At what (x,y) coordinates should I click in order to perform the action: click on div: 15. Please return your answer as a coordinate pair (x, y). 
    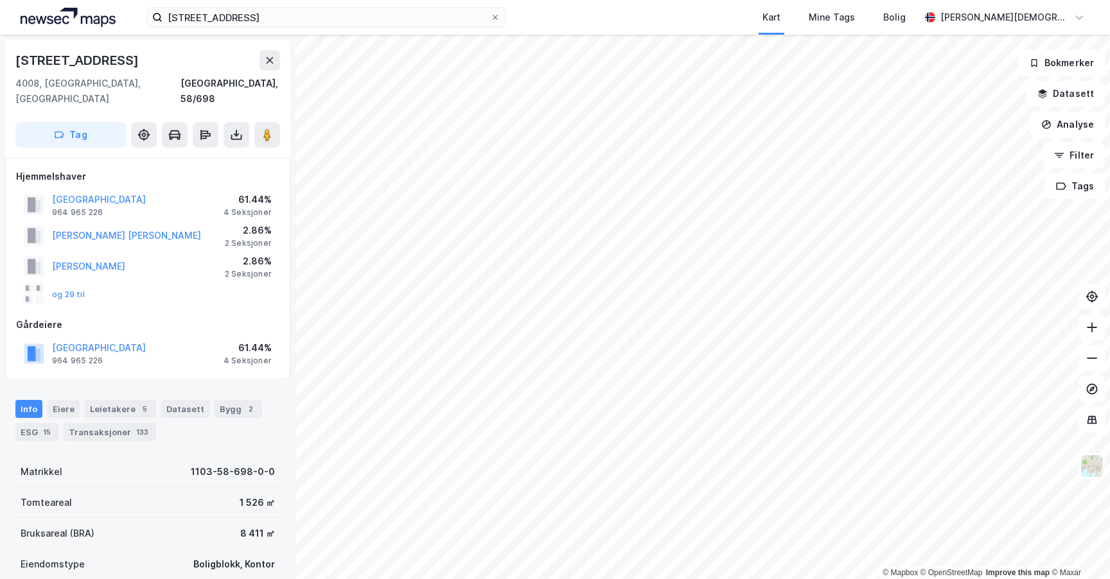
    Looking at the image, I should click on (47, 432).